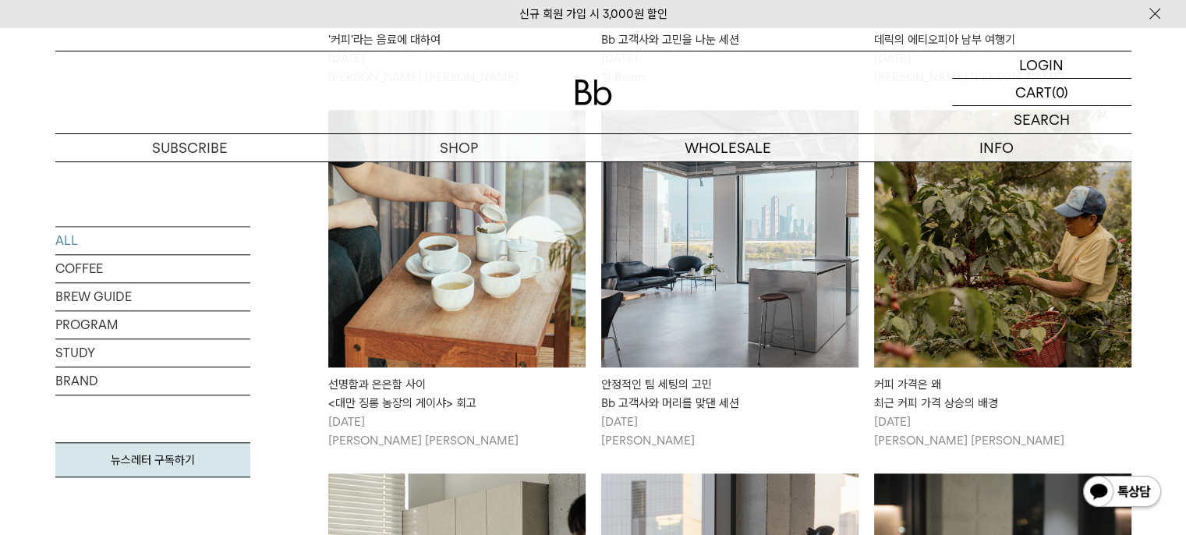  What do you see at coordinates (153, 268) in the screenshot?
I see `a: COFFEE` at bounding box center [153, 268].